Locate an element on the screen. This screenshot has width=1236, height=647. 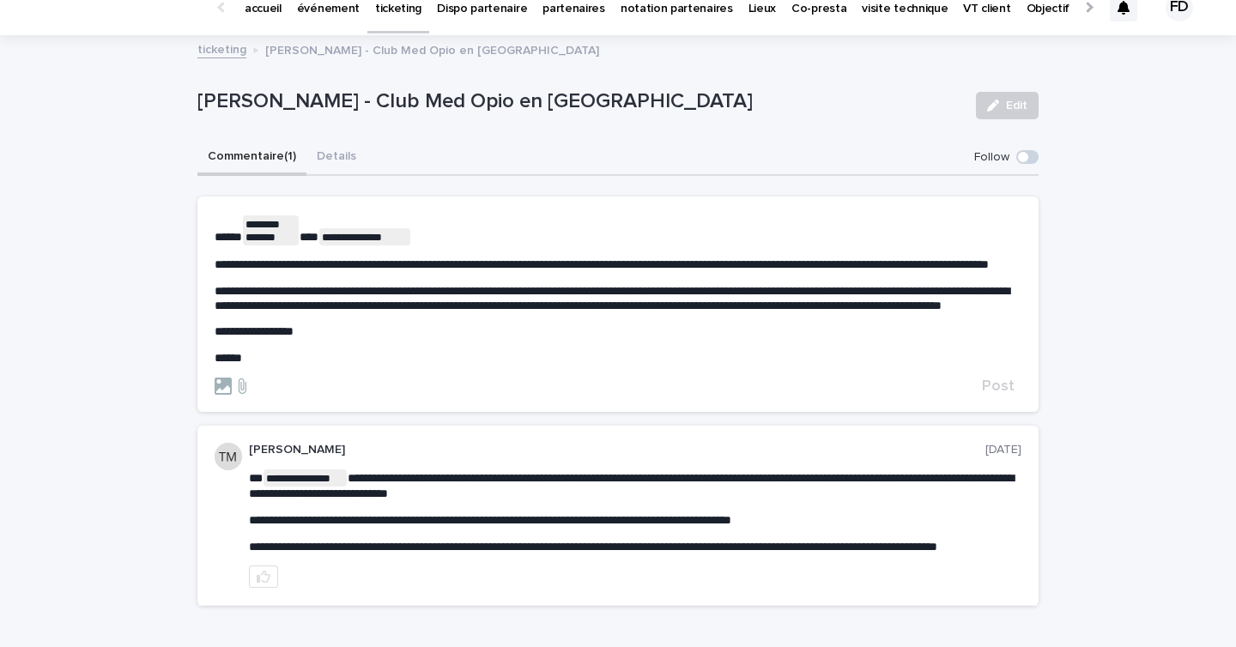
p: Follow is located at coordinates (992, 157).